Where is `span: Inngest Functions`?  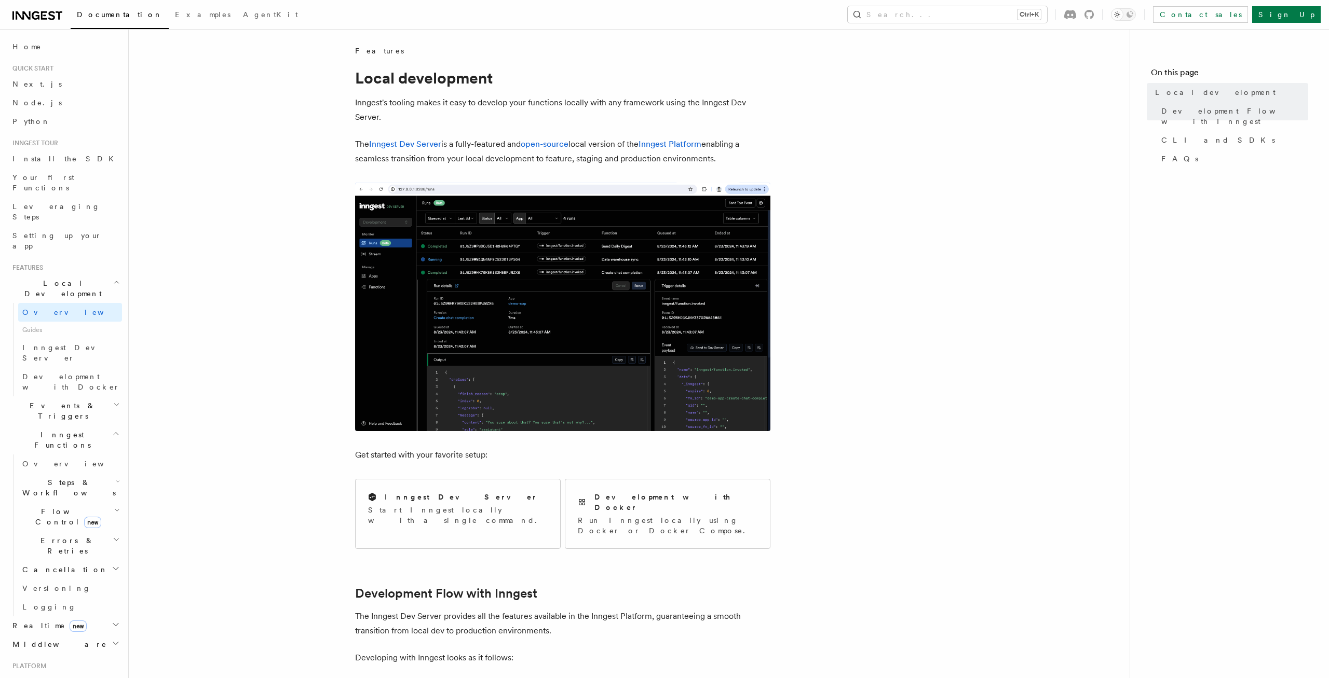
span: Inngest Functions is located at coordinates (60, 440).